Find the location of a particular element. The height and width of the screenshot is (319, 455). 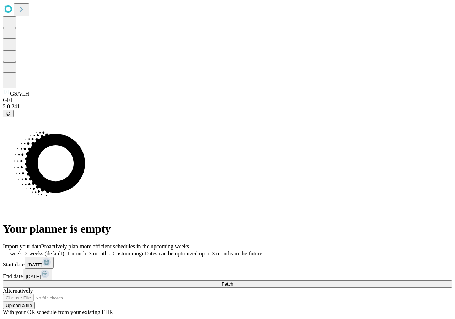

span: 3 months is located at coordinates (99, 253).